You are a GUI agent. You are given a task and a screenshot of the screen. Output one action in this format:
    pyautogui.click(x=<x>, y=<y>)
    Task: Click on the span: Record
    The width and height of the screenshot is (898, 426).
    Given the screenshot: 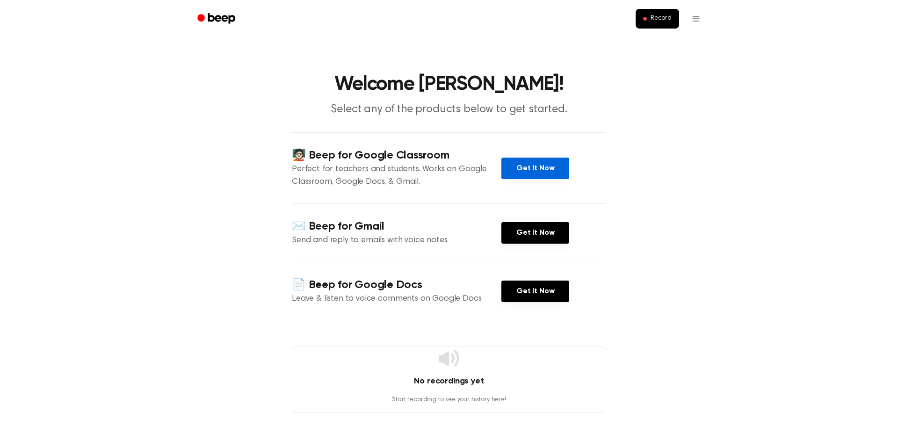 What is the action you would take?
    pyautogui.click(x=661, y=19)
    